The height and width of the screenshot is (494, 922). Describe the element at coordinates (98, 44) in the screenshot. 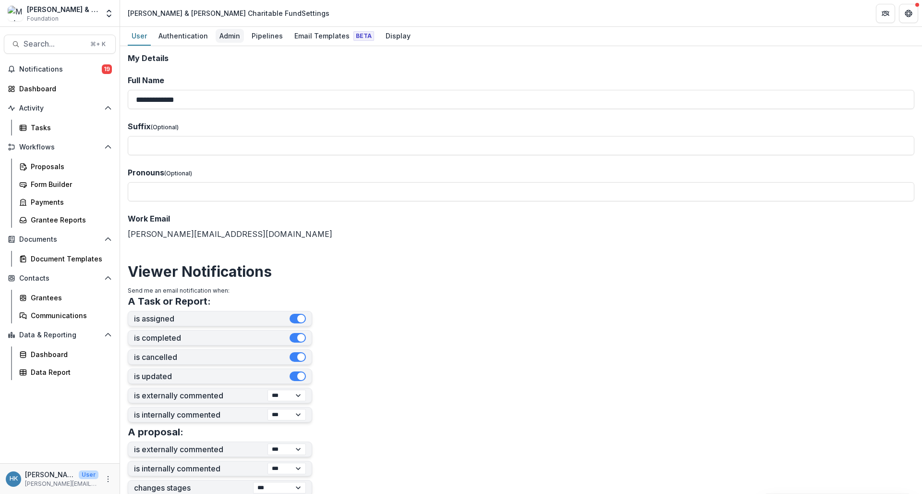

I see `div: ⌘ + K` at that location.